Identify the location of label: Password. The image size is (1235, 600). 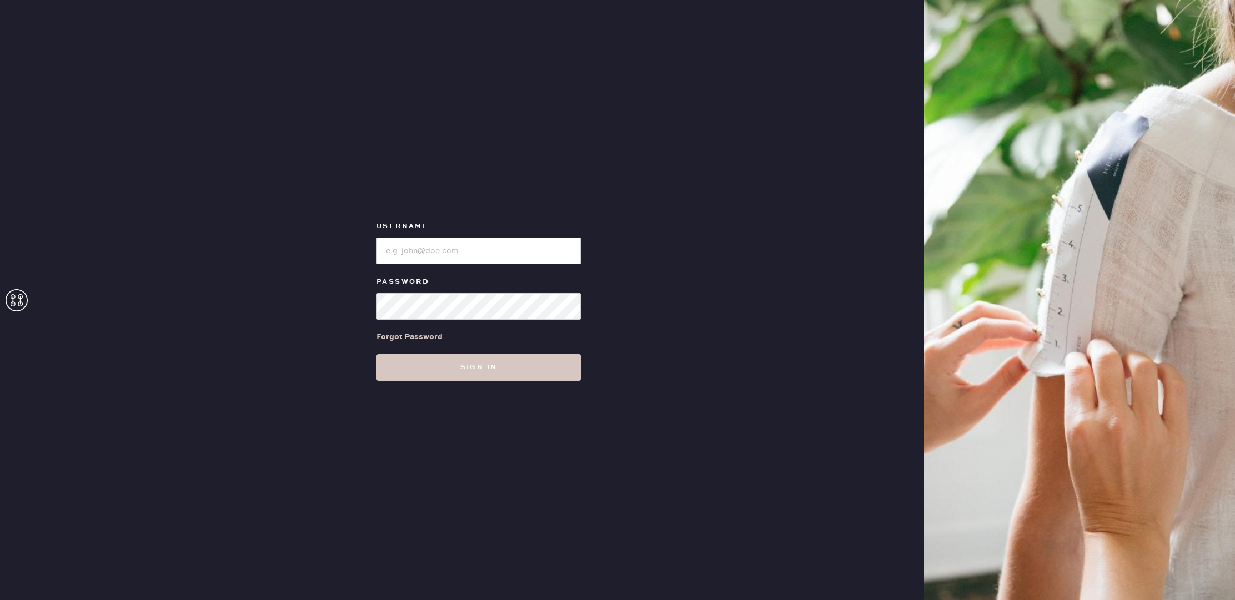
(479, 282).